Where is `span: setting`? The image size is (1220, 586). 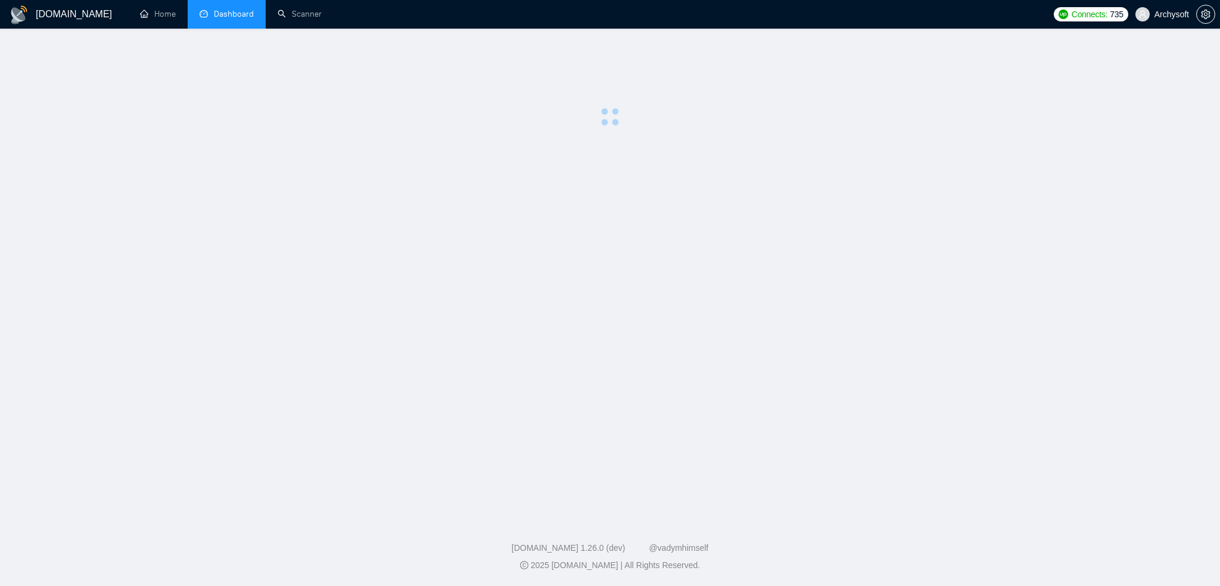
span: setting is located at coordinates (1206, 14).